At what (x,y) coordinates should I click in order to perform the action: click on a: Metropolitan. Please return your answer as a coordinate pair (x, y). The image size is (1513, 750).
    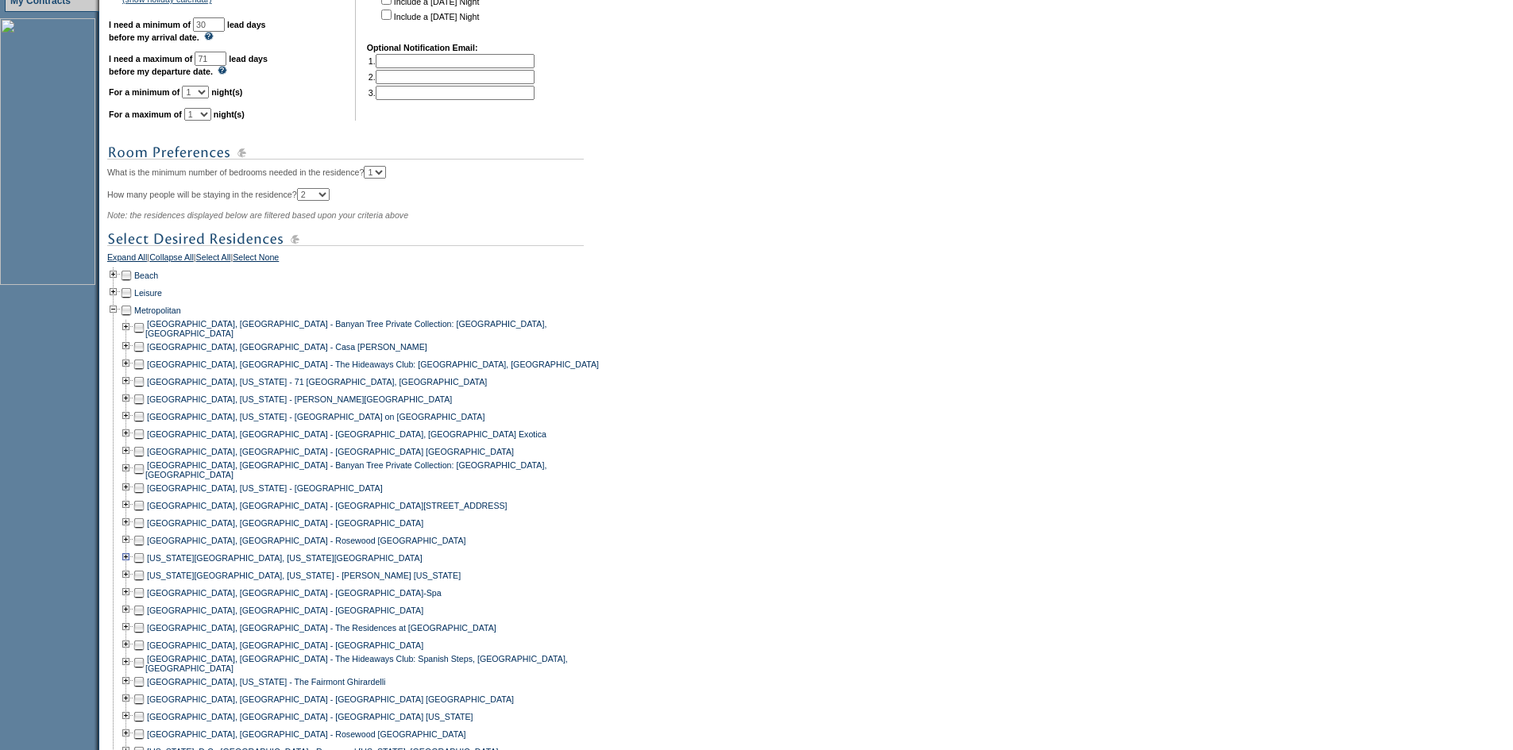
    Looking at the image, I should click on (157, 310).